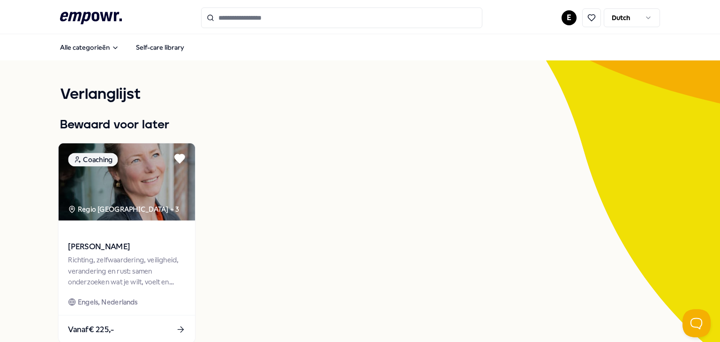  Describe the element at coordinates (342, 18) in the screenshot. I see `input: Search for products, categories or subcategories` at that location.